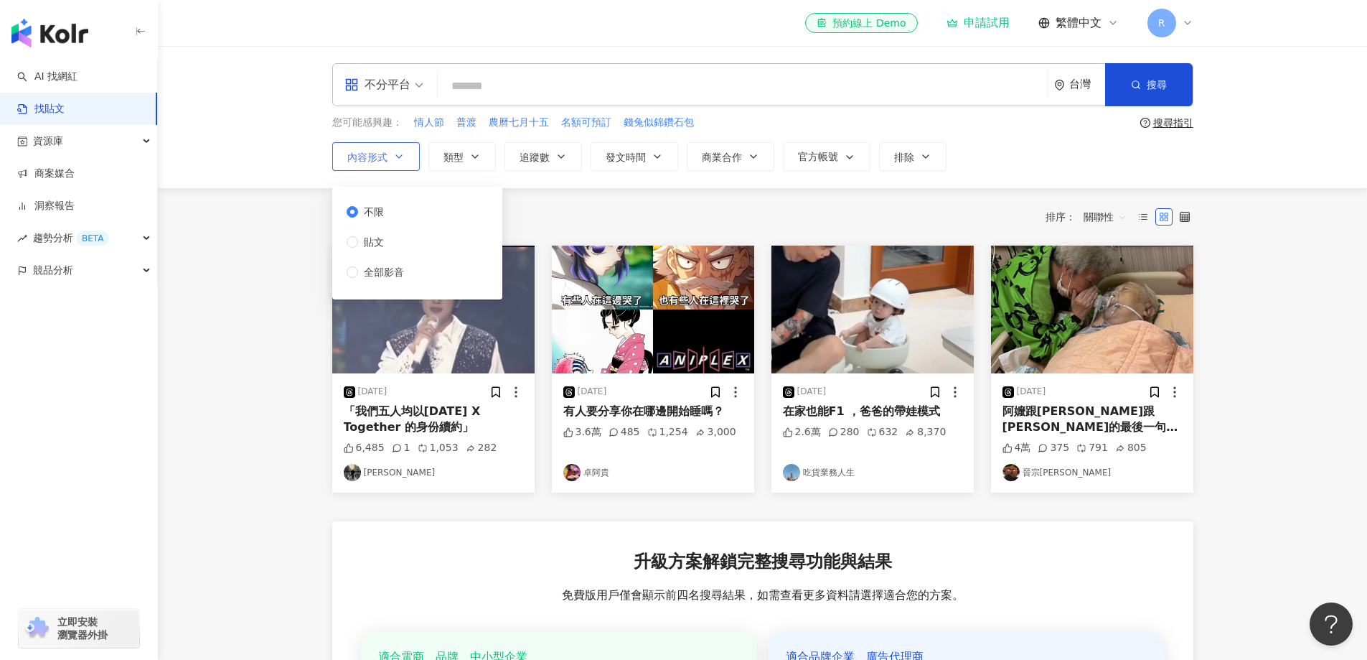 This screenshot has height=660, width=1367. What do you see at coordinates (429, 123) in the screenshot?
I see `button: 情人節` at bounding box center [429, 123].